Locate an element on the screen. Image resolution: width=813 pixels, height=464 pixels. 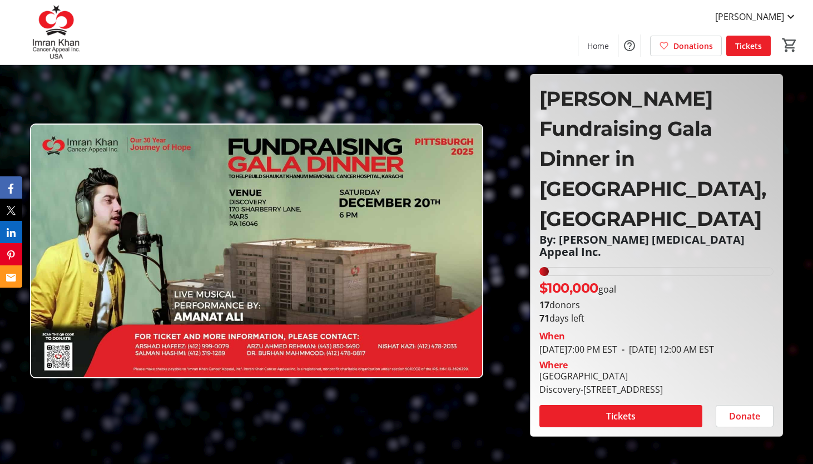
img: Campaign CTA Media Photo is located at coordinates (256, 251).